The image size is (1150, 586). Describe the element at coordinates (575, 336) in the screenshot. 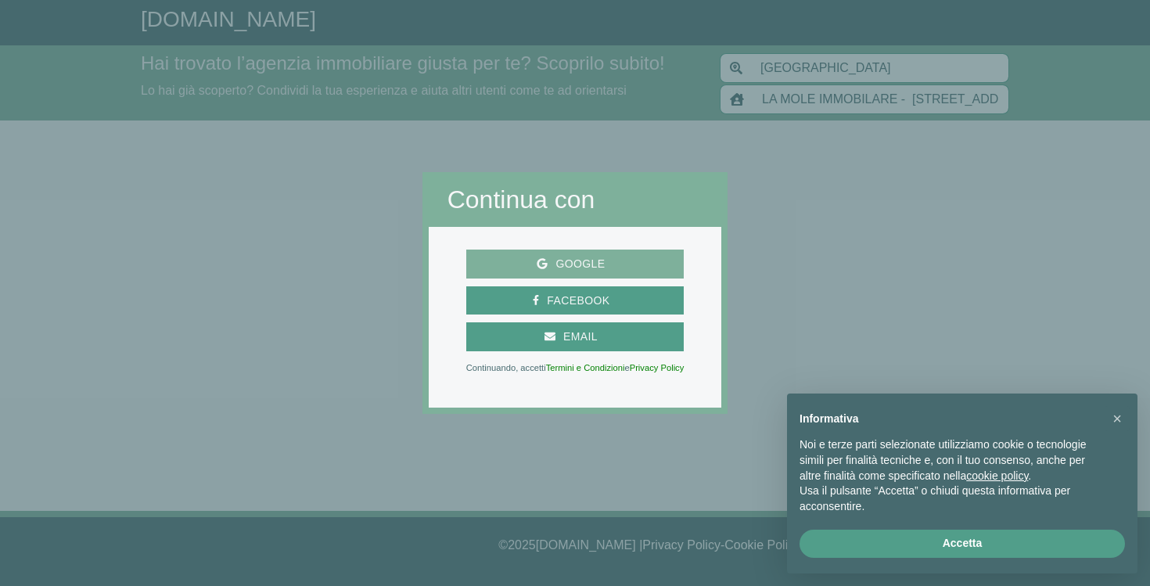

I see `button: Email` at that location.